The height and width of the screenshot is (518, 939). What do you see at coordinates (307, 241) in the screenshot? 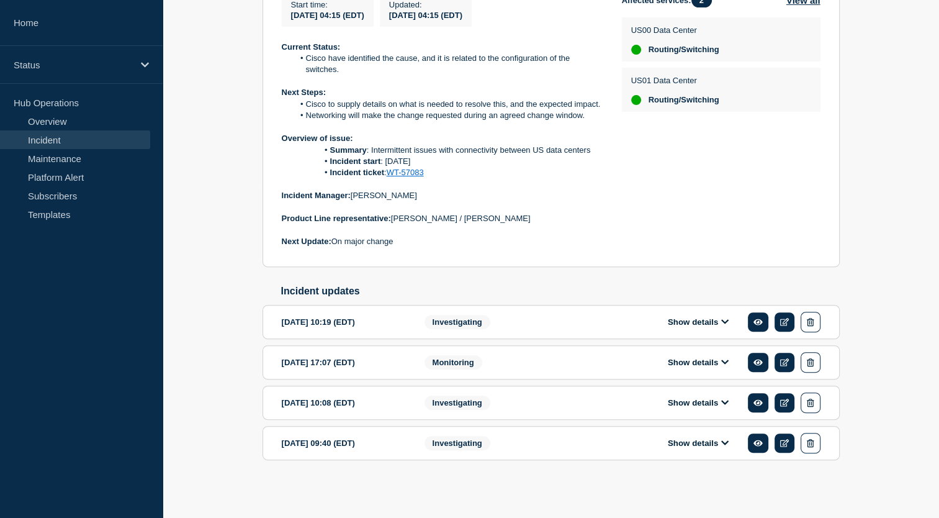
I see `strong: Next Update:` at bounding box center [307, 241].